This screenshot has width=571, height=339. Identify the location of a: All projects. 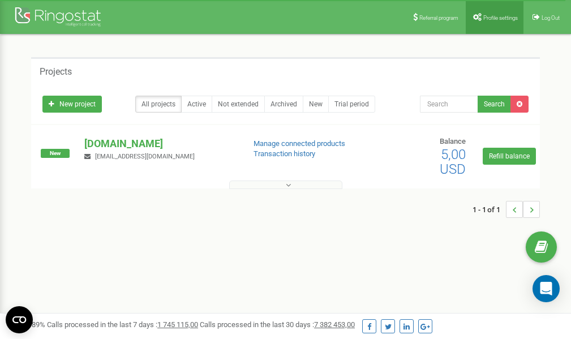
(158, 104).